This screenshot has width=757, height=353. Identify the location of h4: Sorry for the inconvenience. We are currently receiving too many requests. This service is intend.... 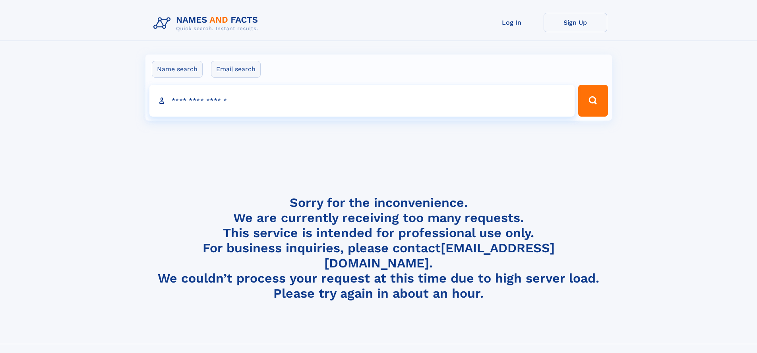
(379, 248).